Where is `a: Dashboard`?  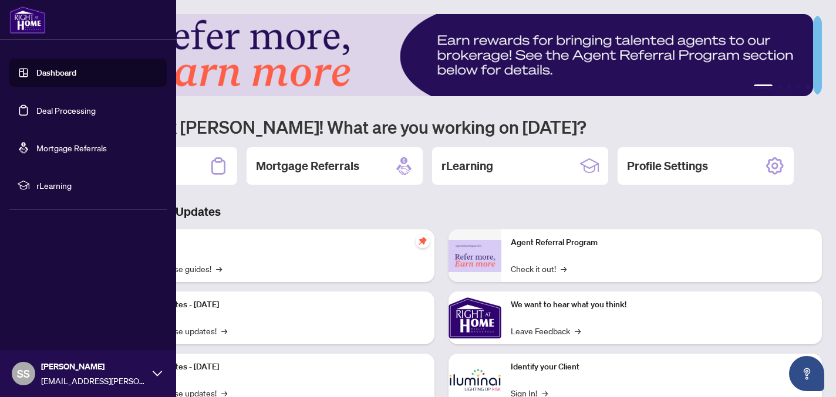
a: Dashboard is located at coordinates (56, 73).